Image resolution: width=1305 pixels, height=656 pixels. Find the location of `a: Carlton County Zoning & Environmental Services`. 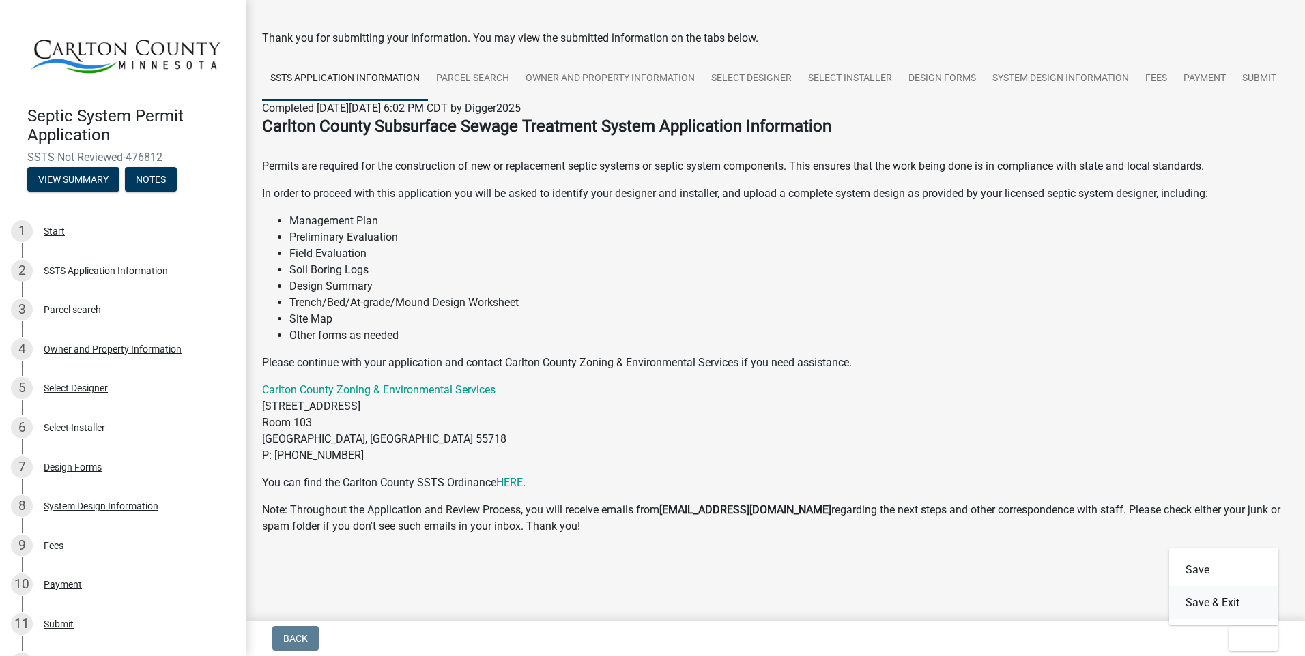

a: Carlton County Zoning & Environmental Services is located at coordinates (379, 390).